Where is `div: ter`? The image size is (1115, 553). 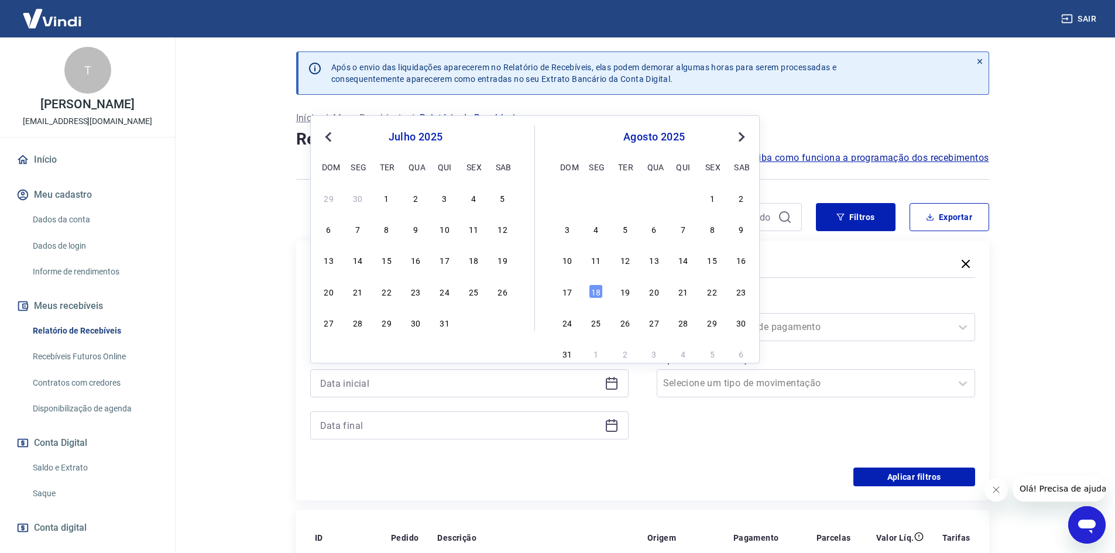 div: ter is located at coordinates (625, 167).